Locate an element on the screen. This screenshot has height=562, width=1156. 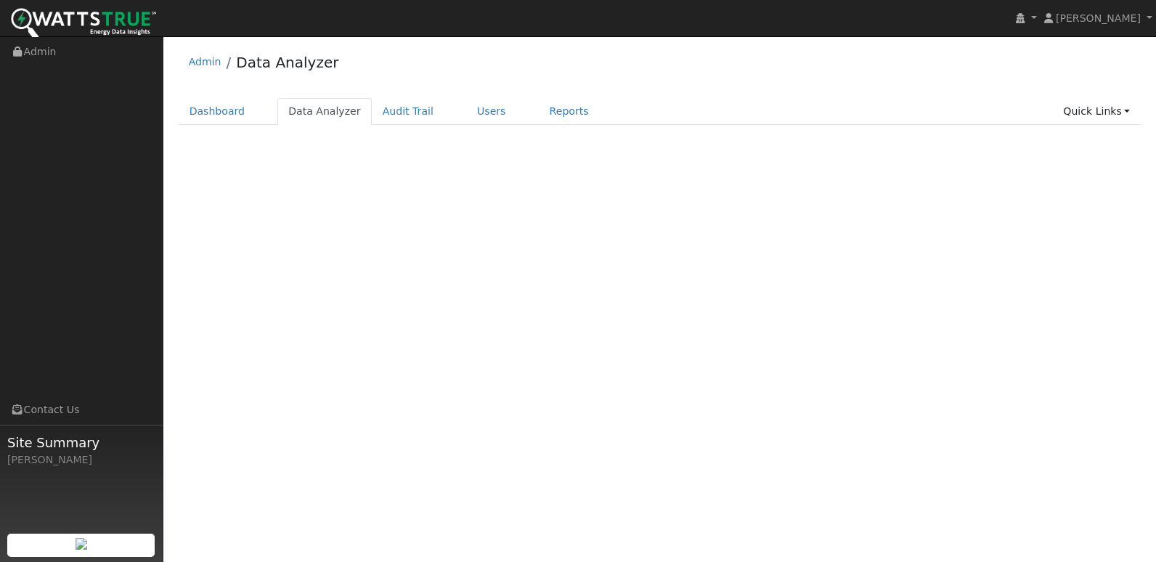
span: Site Summary is located at coordinates (81, 442).